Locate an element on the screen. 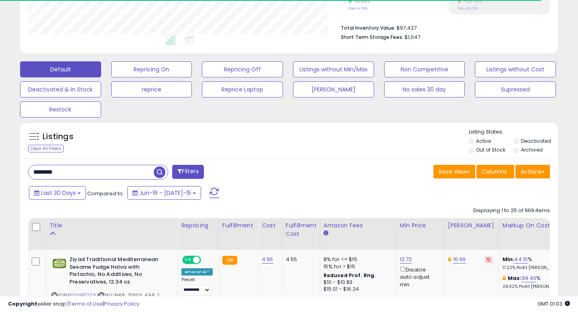 The width and height of the screenshot is (578, 312). button: Last 30 Days is located at coordinates (57, 193).